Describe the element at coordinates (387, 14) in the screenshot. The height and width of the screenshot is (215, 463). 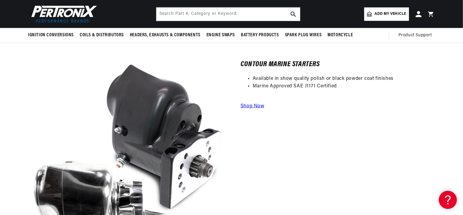
I see `a: Add my vehicle` at that location.